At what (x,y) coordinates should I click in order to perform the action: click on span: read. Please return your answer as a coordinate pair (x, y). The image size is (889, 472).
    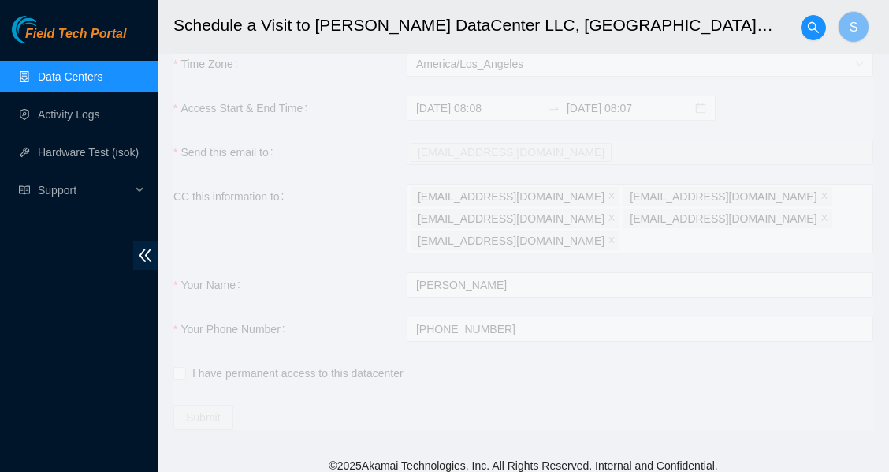
    Looking at the image, I should click on (24, 190).